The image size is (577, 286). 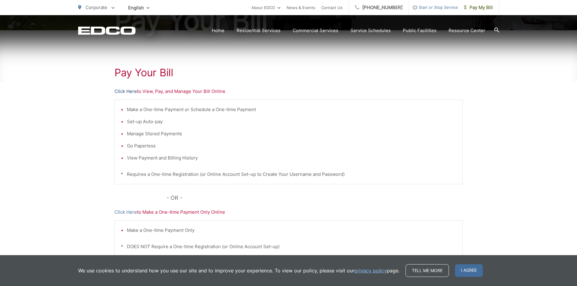 What do you see at coordinates (107, 31) in the screenshot?
I see `a: EDCD logo. Return to the homepage.` at bounding box center [107, 31].